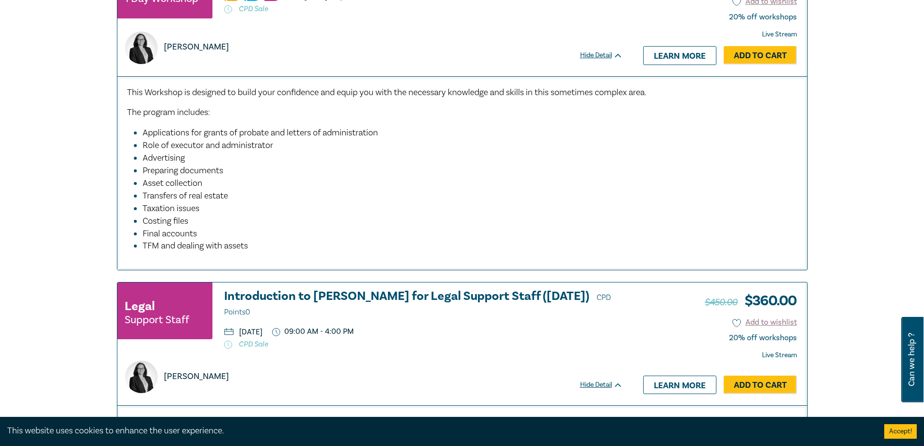 Image resolution: width=924 pixels, height=446 pixels. I want to click on span: Advertising, so click(163, 158).